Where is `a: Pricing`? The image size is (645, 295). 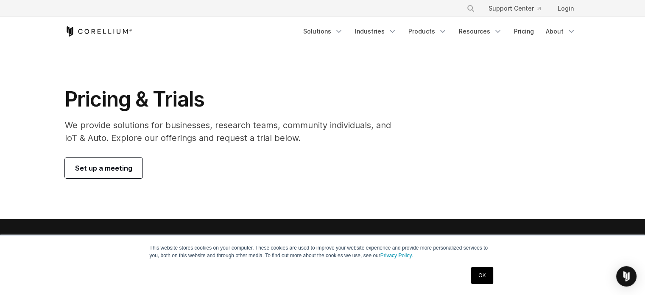
a: Pricing is located at coordinates (524, 31).